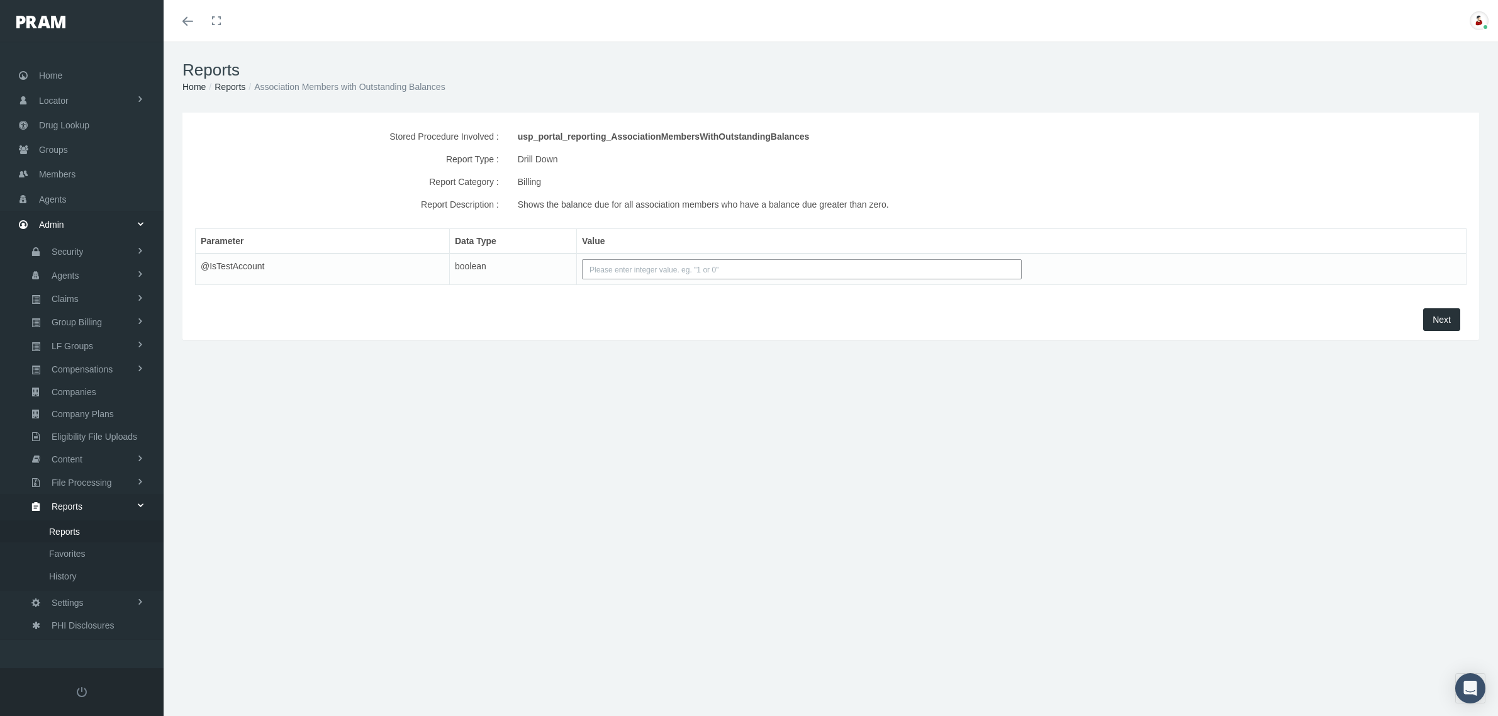 The width and height of the screenshot is (1498, 716). Describe the element at coordinates (347, 204) in the screenshot. I see `label: Report Description :` at that location.